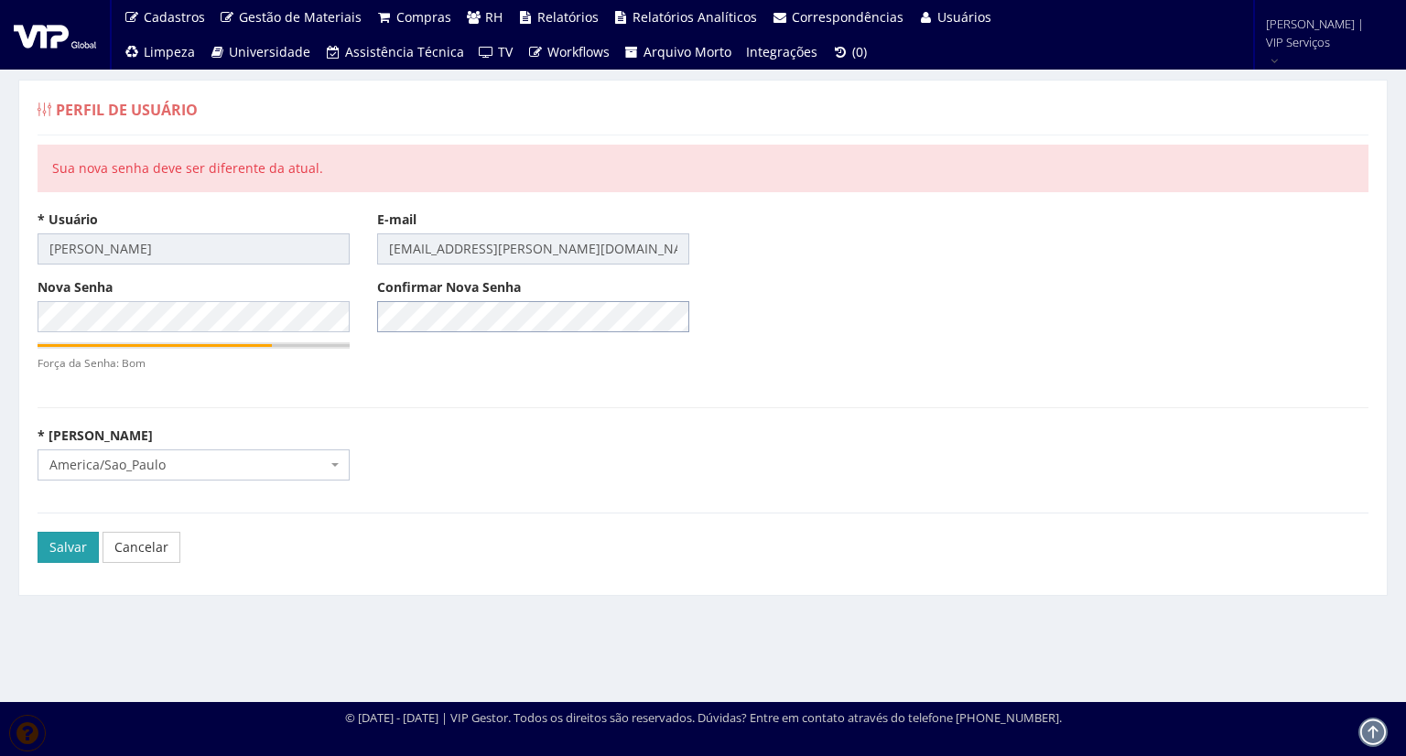 Image resolution: width=1406 pixels, height=756 pixels. Describe the element at coordinates (703, 168) in the screenshot. I see `div: Sua nova senha deve ser diferente da atual.` at that location.